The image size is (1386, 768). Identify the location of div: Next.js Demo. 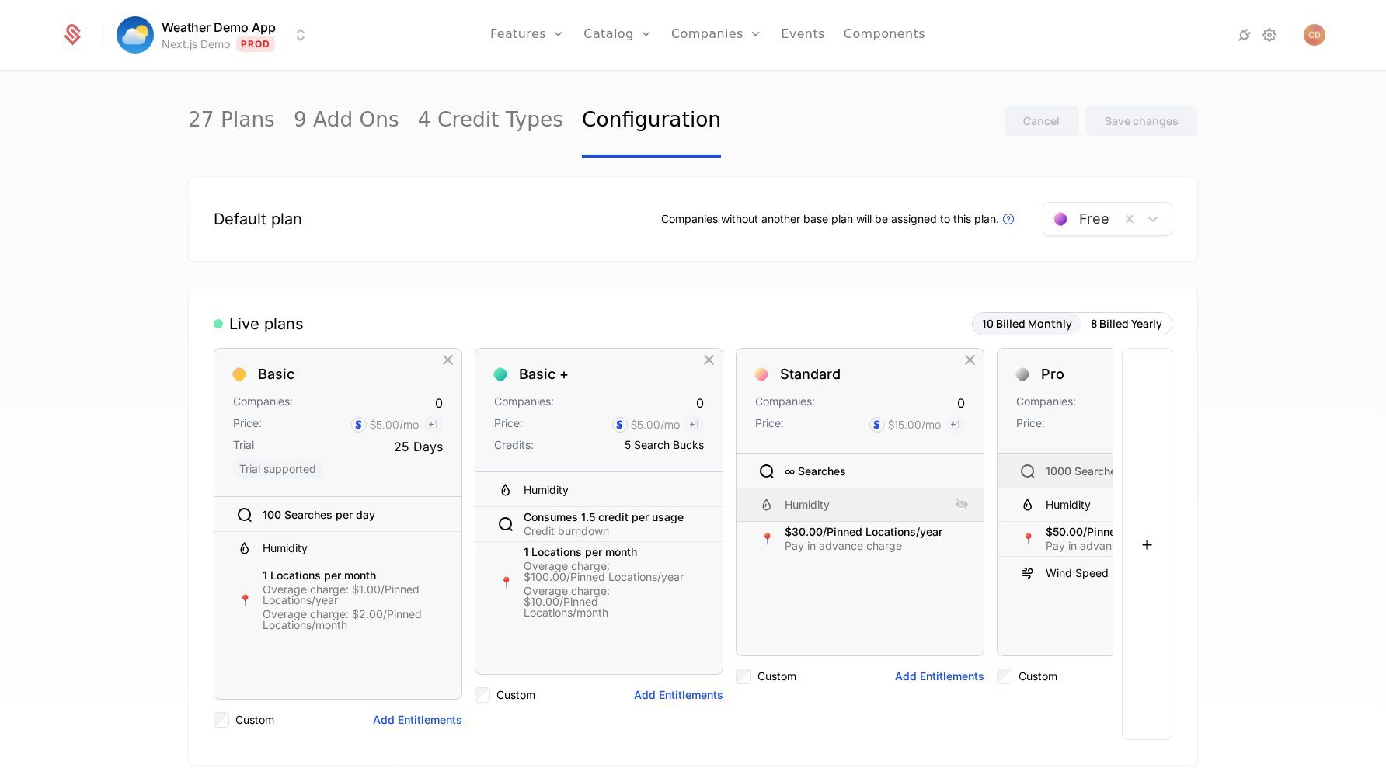
(196, 44).